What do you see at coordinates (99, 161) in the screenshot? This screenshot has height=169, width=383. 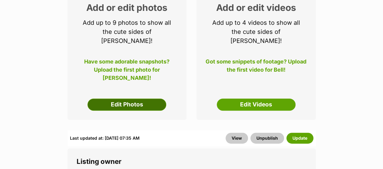 I see `span: Listing owner` at bounding box center [99, 161].